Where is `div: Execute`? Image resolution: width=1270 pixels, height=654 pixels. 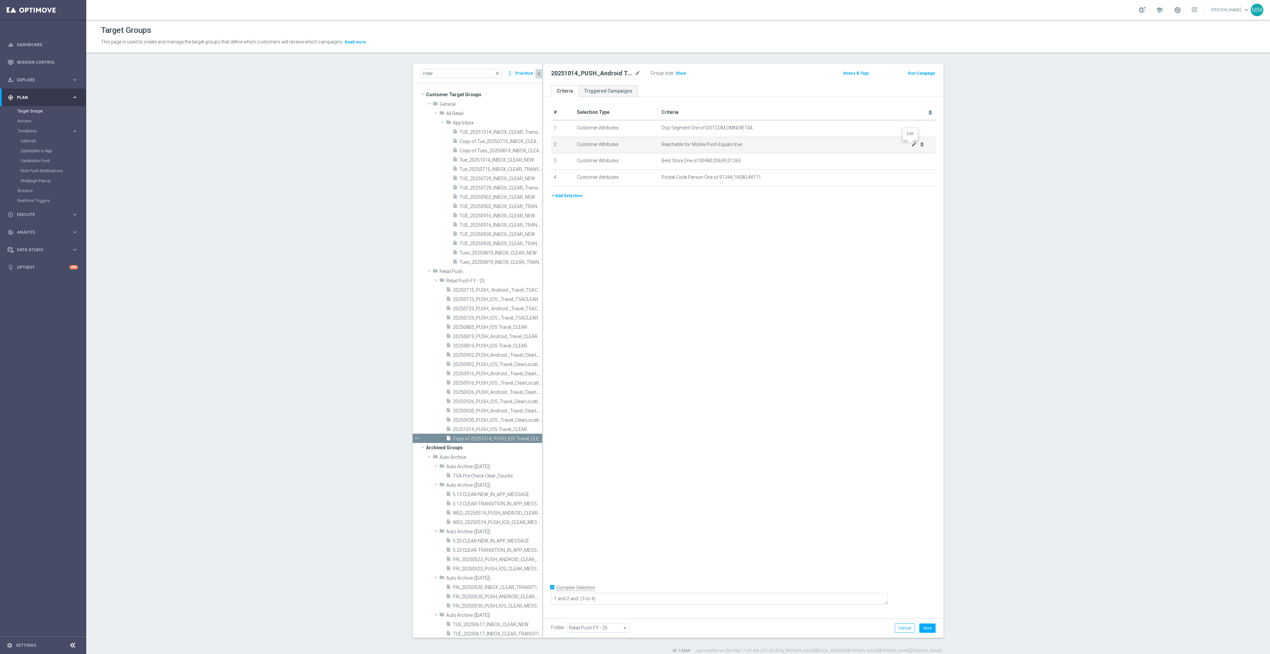 div: Execute is located at coordinates (39, 215).